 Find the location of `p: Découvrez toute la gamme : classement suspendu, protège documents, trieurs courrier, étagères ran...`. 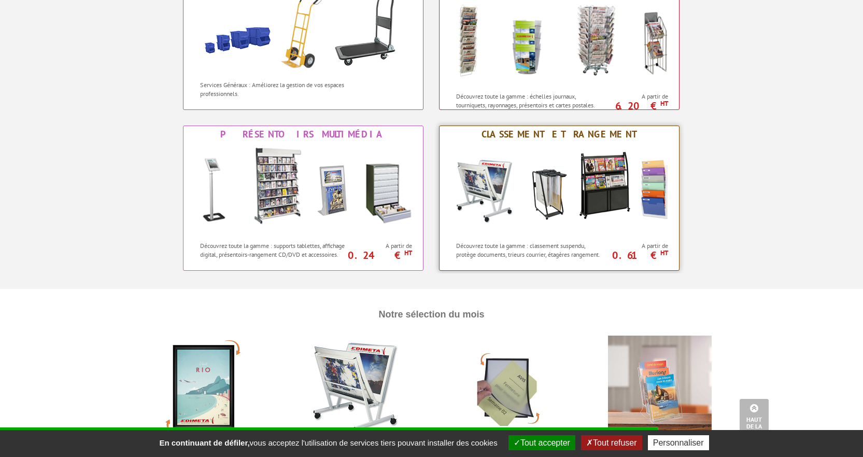

p: Découvrez toute la gamme : classement suspendu, protège documents, trieurs courrier, étagères ran... is located at coordinates (530, 250).